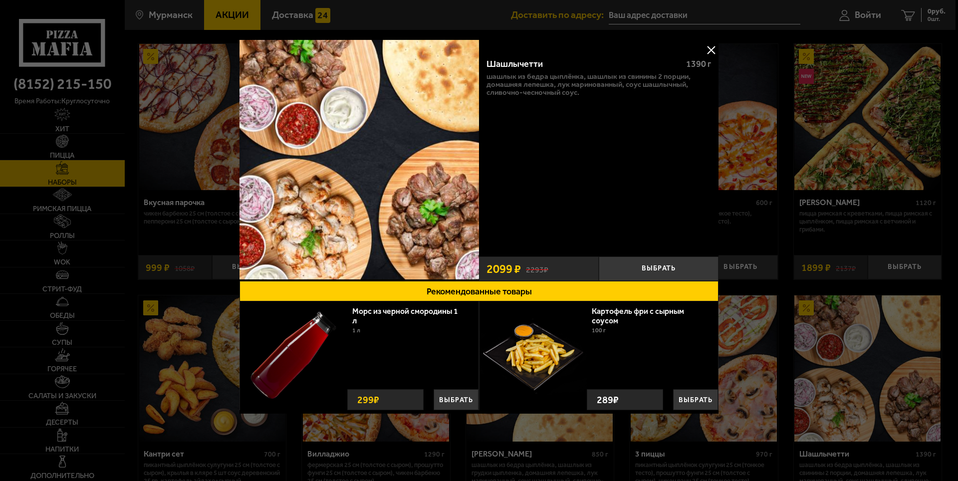 The height and width of the screenshot is (481, 958). Describe the element at coordinates (368, 400) in the screenshot. I see `strong: 299 ₽` at that location.